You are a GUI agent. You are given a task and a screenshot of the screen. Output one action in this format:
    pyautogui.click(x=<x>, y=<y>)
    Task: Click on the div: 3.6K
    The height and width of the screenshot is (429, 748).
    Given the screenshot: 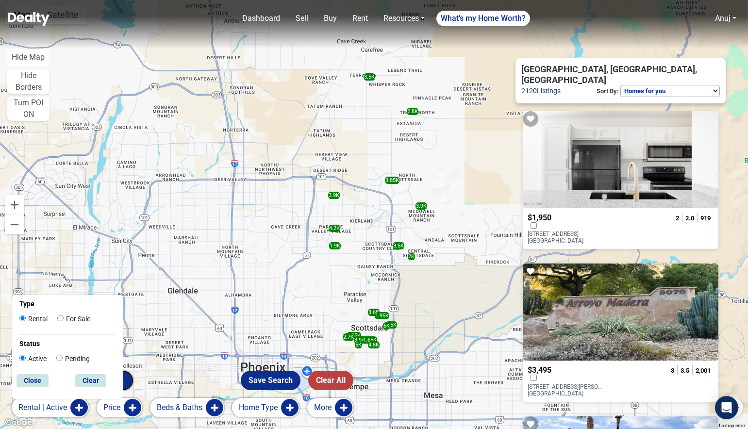 What is the action you would take?
    pyautogui.click(x=374, y=312)
    